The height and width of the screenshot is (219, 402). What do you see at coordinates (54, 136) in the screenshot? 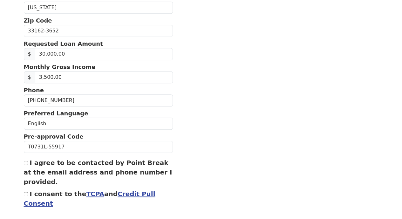
I see `strong: Pre-approval Code` at bounding box center [54, 136].